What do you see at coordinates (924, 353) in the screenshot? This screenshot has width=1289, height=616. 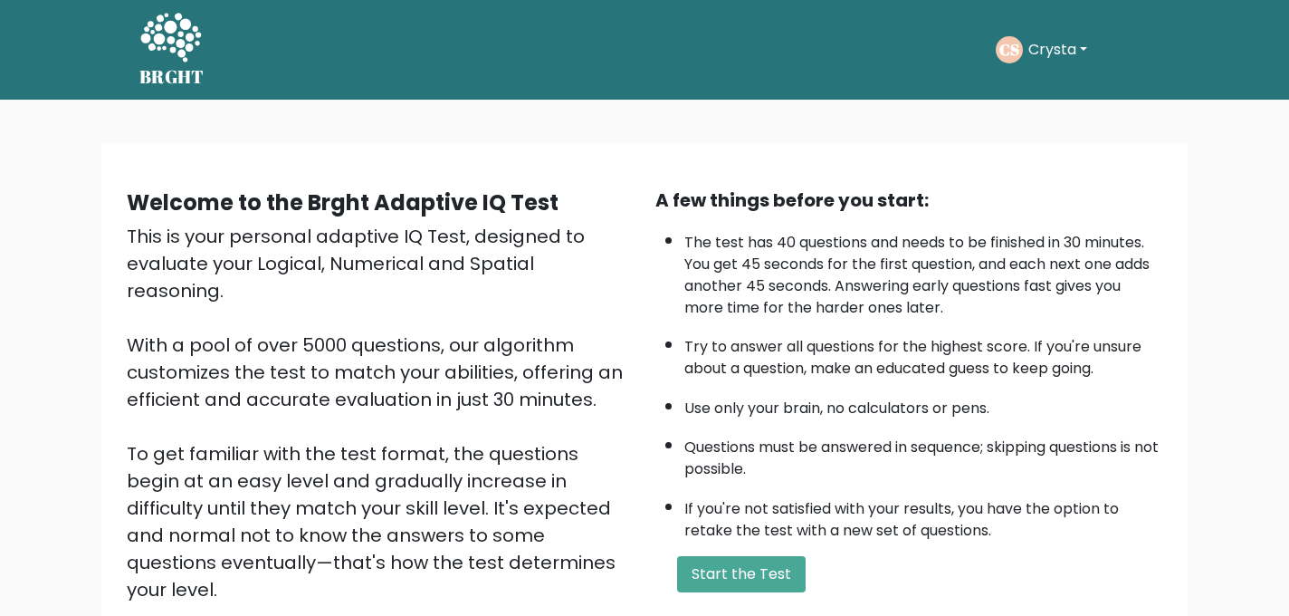 I see `li: Try to answer all questions for the highest score. If you're unsure about a question, make an edu...` at bounding box center [924, 353].